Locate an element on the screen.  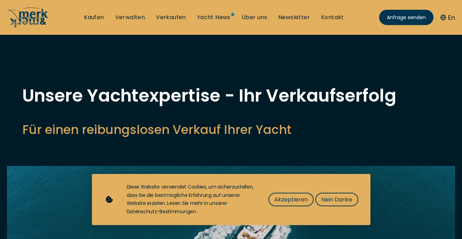
span: Nein Danke is located at coordinates (337, 200).